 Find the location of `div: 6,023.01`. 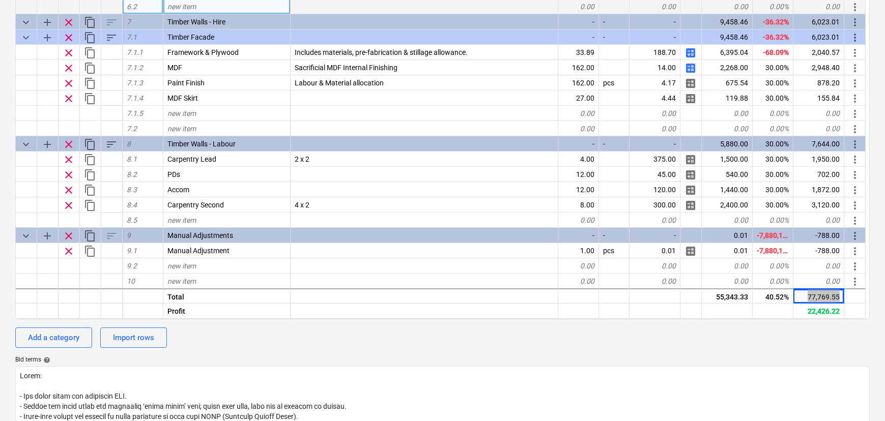

div: 6,023.01 is located at coordinates (819, 37).